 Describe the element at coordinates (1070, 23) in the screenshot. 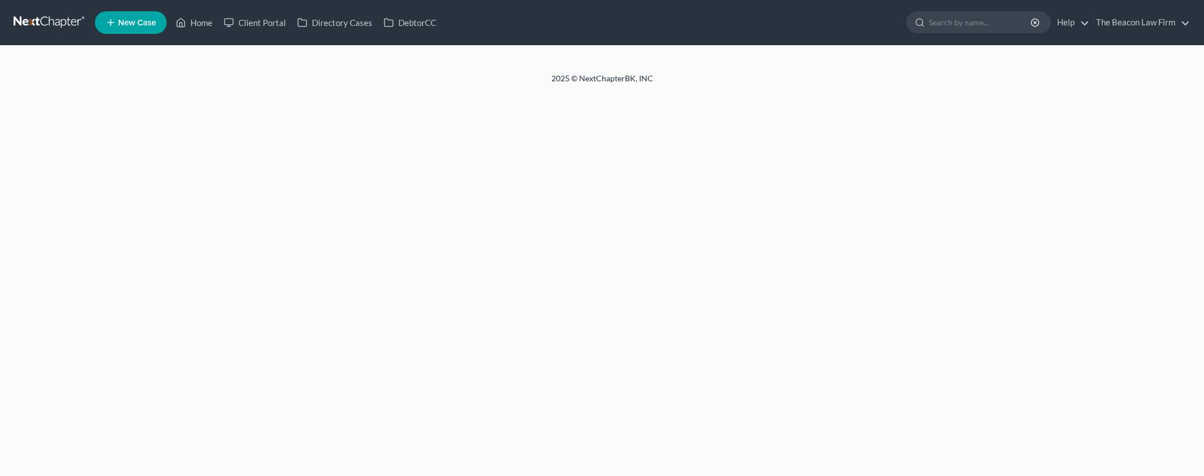

I see `a: Help` at that location.